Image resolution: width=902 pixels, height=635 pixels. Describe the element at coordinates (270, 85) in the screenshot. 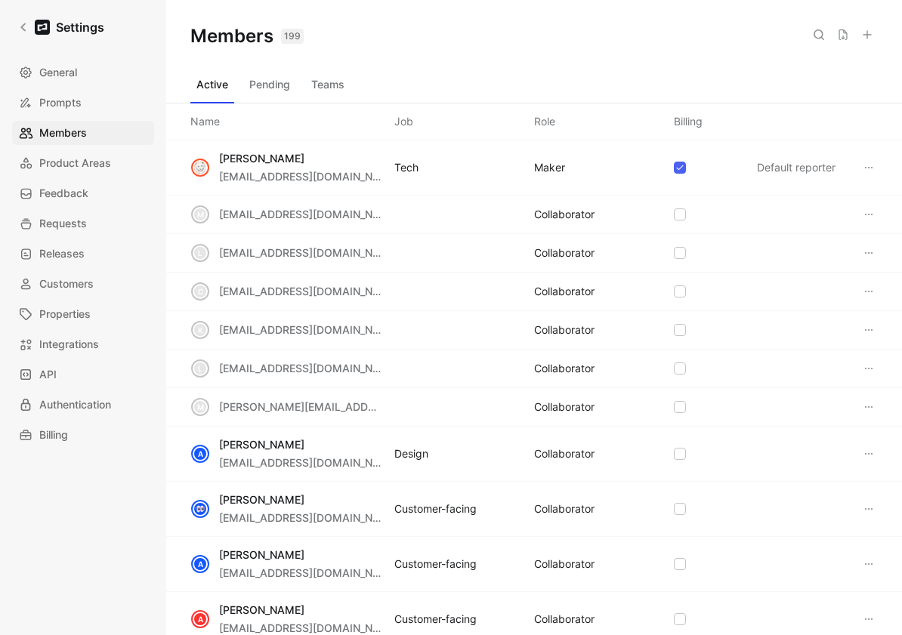

I see `button: Pending` at that location.